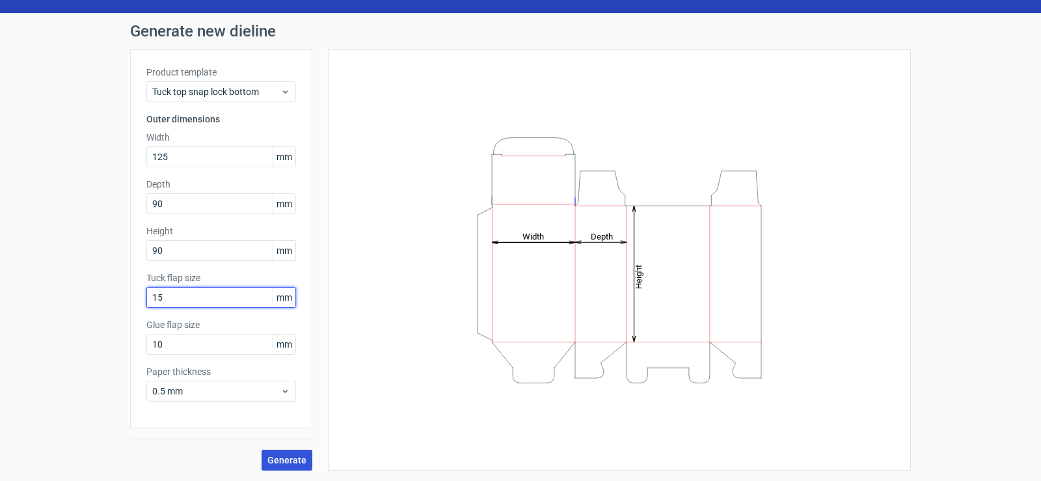  Describe the element at coordinates (221, 137) in the screenshot. I see `label: Width` at that location.